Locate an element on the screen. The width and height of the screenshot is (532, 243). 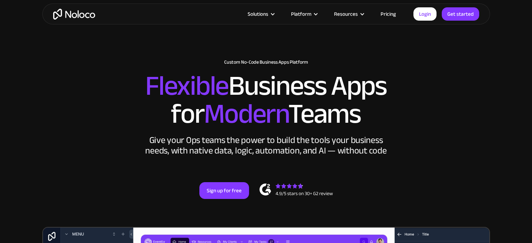
h1: Custom No-Code Business Apps Platform is located at coordinates (266, 62).